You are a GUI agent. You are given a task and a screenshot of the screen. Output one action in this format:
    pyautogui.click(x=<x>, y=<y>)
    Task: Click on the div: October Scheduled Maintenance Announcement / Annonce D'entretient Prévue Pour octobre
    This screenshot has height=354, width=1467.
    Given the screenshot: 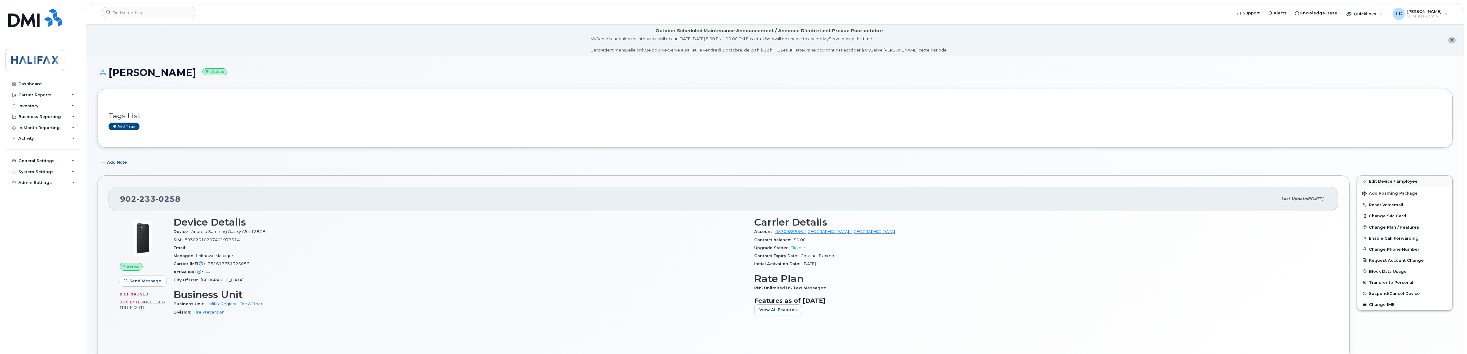 What is the action you would take?
    pyautogui.click(x=769, y=31)
    